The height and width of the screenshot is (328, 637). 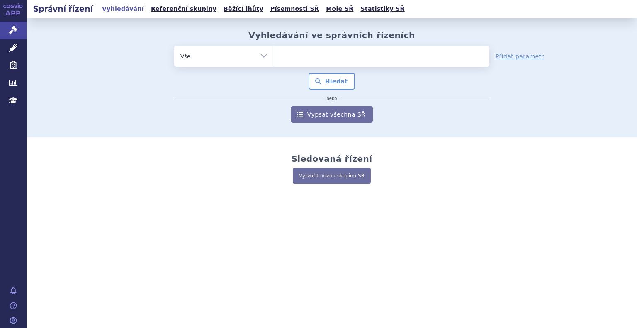 I want to click on a: Referenční skupiny, so click(x=184, y=9).